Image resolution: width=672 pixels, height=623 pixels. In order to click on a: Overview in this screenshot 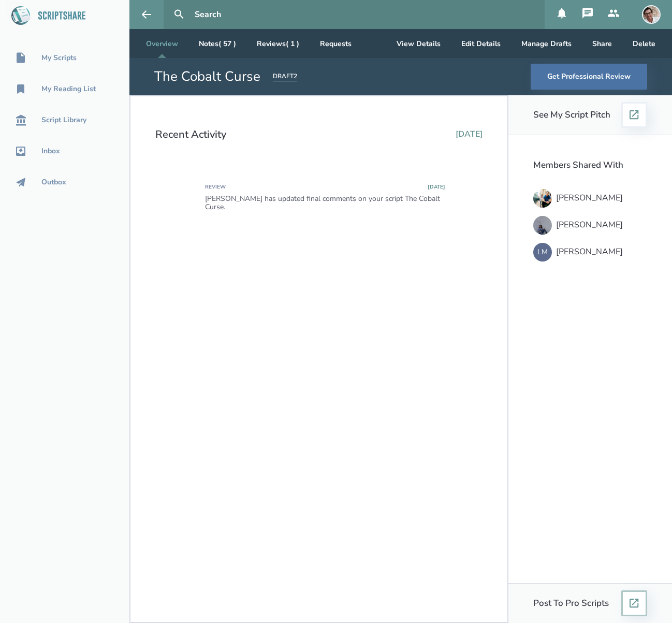, I will do `click(162, 43)`.